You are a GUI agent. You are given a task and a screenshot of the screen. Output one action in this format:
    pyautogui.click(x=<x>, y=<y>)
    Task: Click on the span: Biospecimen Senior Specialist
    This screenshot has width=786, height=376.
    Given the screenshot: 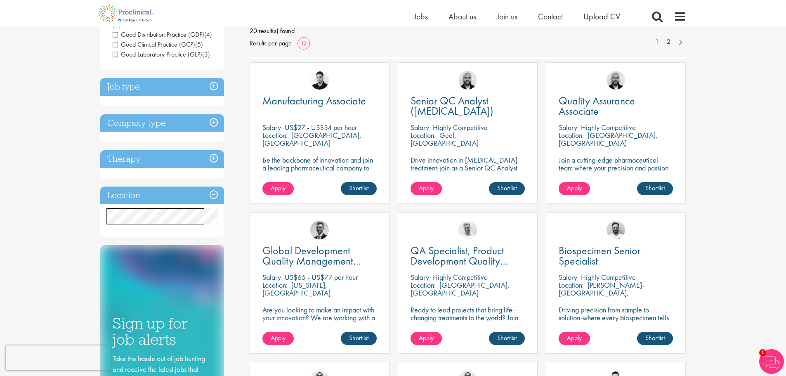 What is the action you would take?
    pyautogui.click(x=600, y=256)
    